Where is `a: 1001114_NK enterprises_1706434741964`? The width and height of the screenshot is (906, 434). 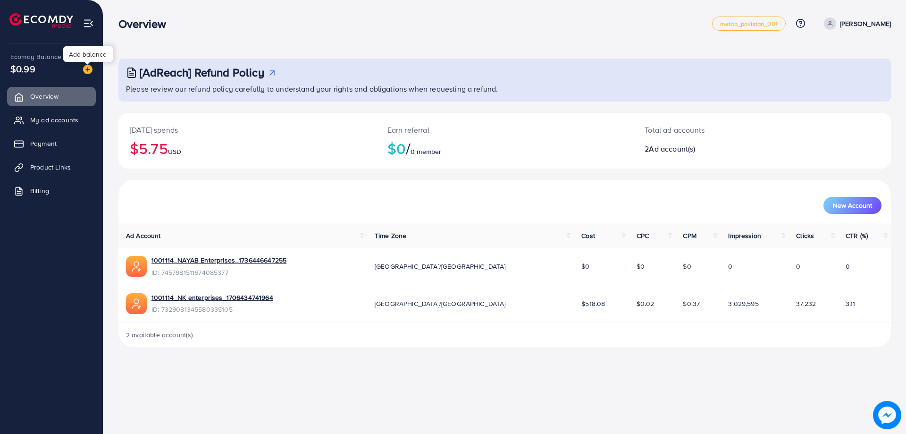
a: 1001114_NK enterprises_1706434741964 is located at coordinates (212, 297).